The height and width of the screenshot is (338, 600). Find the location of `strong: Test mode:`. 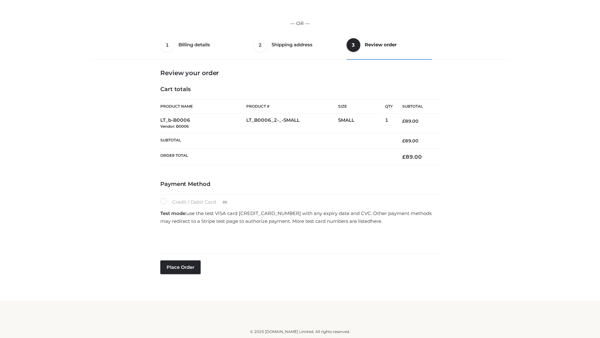

strong: Test mode: is located at coordinates (174, 213).